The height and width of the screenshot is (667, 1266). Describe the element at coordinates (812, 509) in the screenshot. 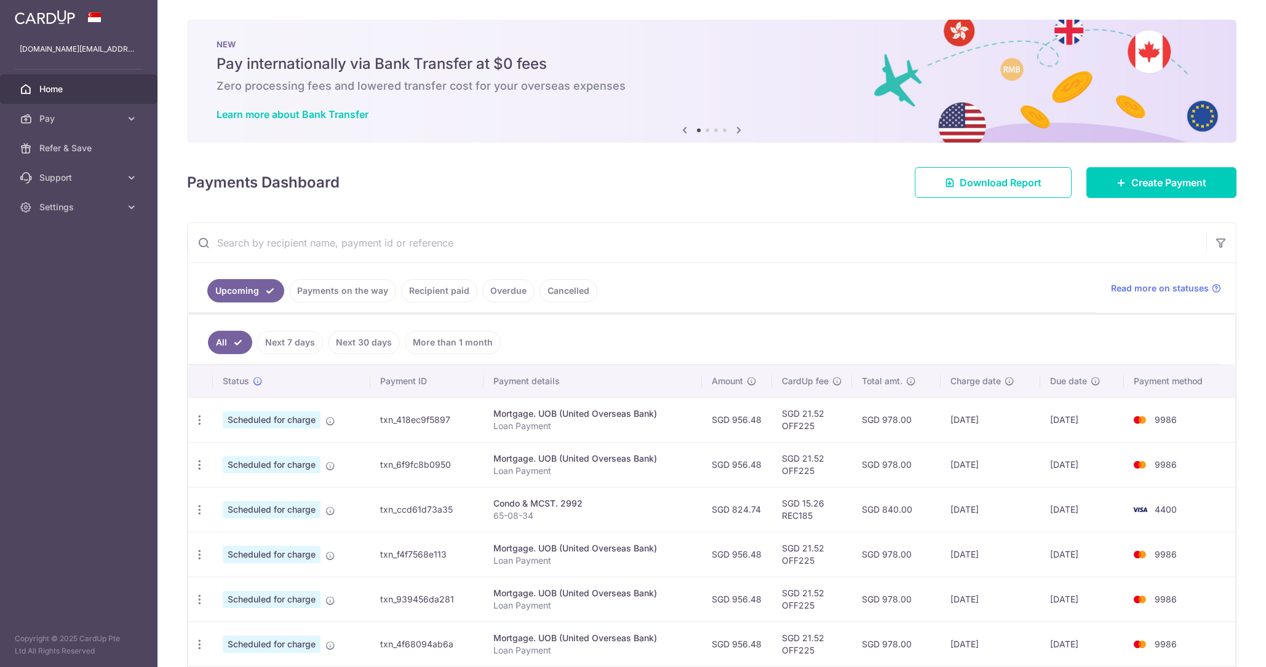

I see `td: SGD 15.26 REC185` at that location.